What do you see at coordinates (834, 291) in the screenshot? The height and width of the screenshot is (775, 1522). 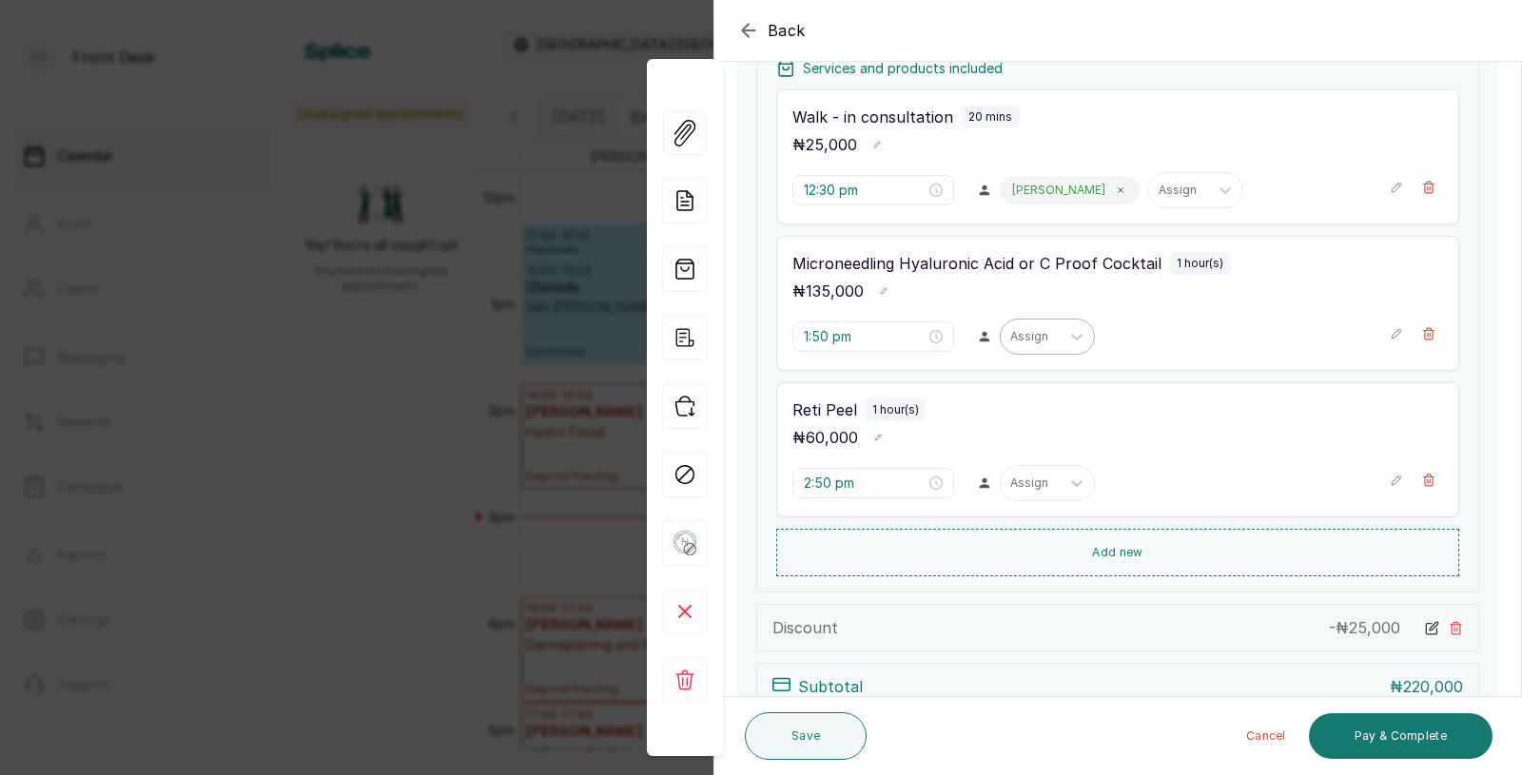 I see `span: 135,000` at bounding box center [834, 291].